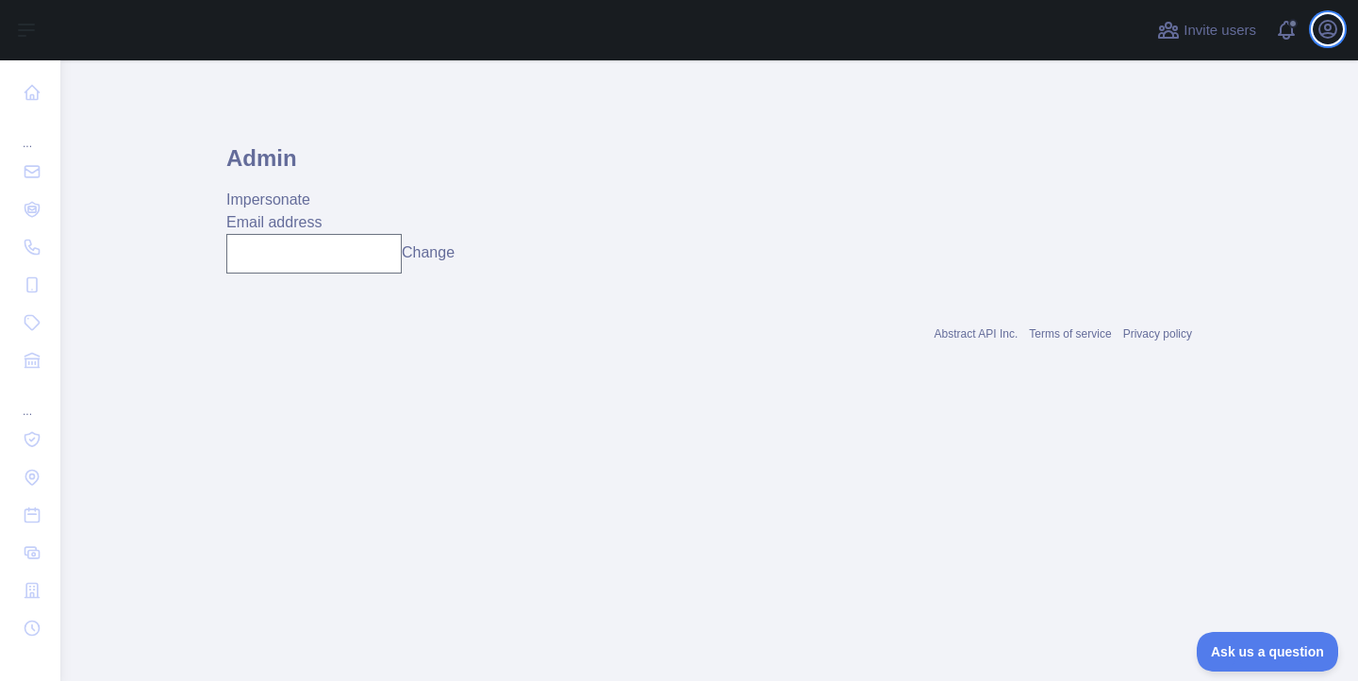  Describe the element at coordinates (709, 166) in the screenshot. I see `h1: Admin` at that location.